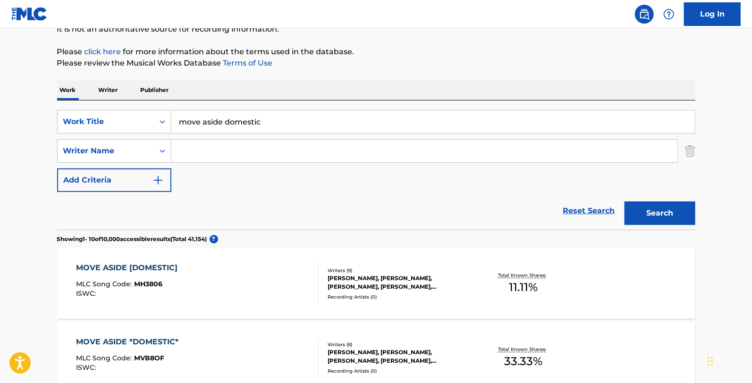 This screenshot has height=383, width=752. Describe the element at coordinates (155, 90) in the screenshot. I see `p: Publisher` at that location.